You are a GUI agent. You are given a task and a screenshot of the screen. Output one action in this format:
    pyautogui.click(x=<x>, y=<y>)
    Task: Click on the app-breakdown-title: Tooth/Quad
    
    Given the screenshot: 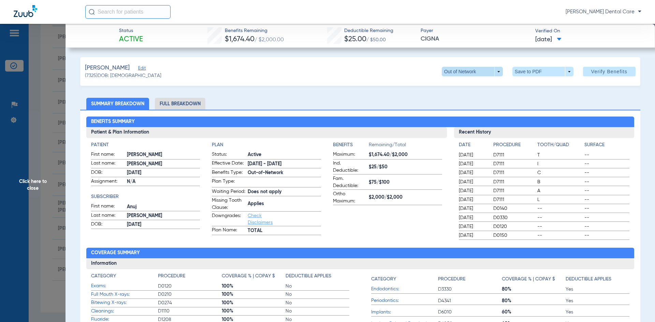 What is the action you would take?
    pyautogui.click(x=559, y=146)
    